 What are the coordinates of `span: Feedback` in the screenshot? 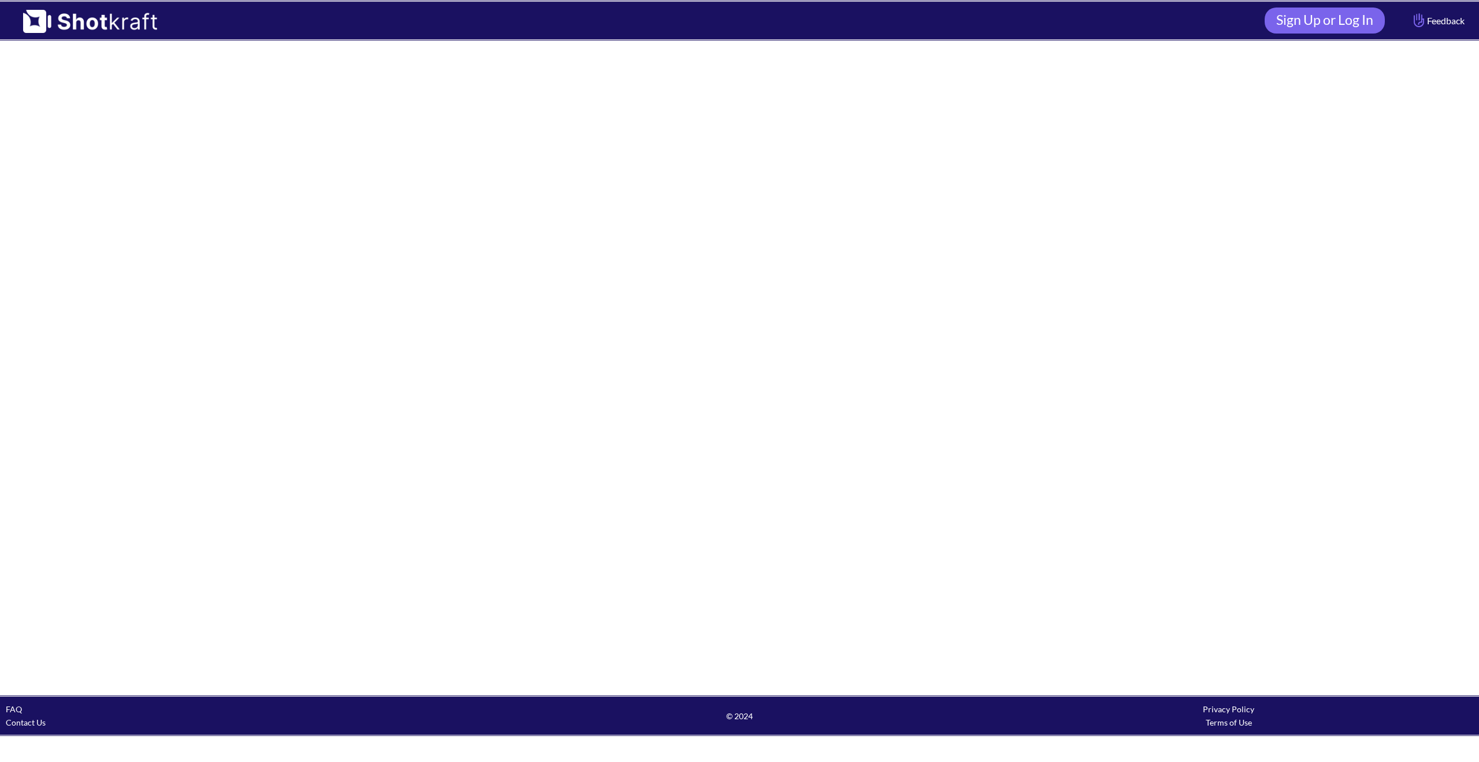 It's located at (1438, 20).